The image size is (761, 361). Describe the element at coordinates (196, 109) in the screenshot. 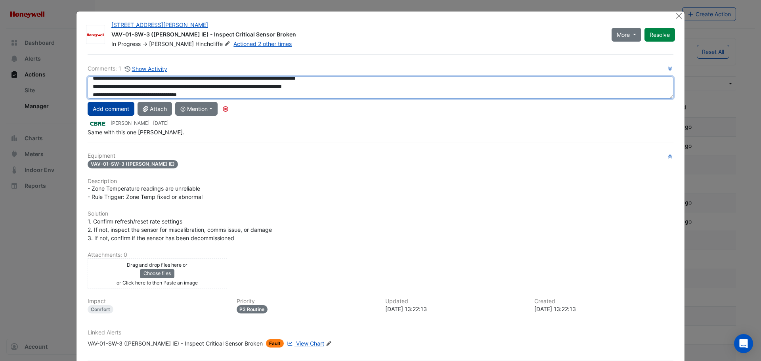

I see `button: @ Mention` at that location.